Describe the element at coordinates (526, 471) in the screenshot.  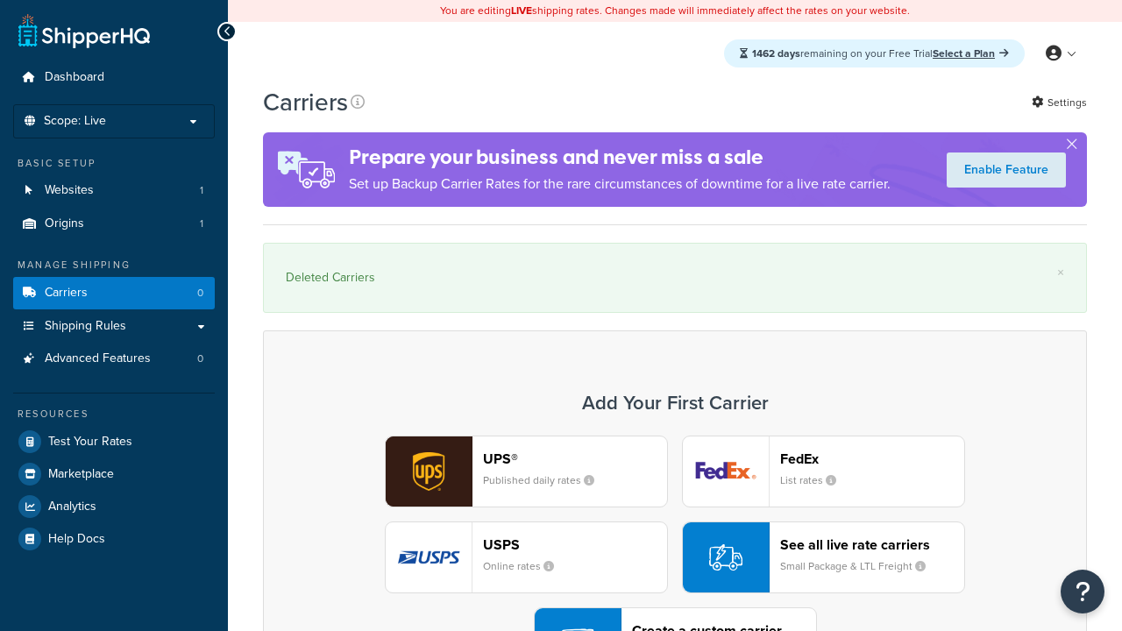
I see `button: ups logoUPS®Published daily rates` at that location.